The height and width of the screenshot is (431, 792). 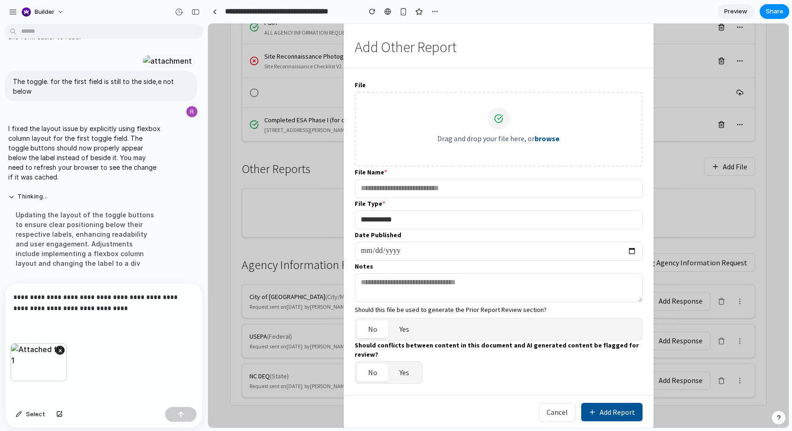 What do you see at coordinates (85, 153) in the screenshot?
I see `p: I fixed the layout issue by explicitly using flexbox column layout for the first toggle field. Th...` at bounding box center [85, 153].